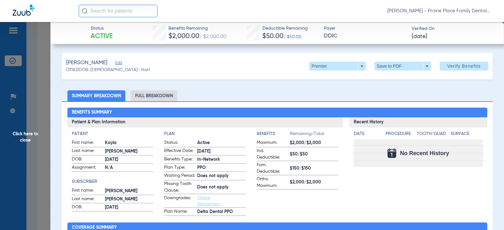 The height and width of the screenshot is (230, 504). Describe the element at coordinates (314, 154) in the screenshot. I see `span: $50/$50` at that location.